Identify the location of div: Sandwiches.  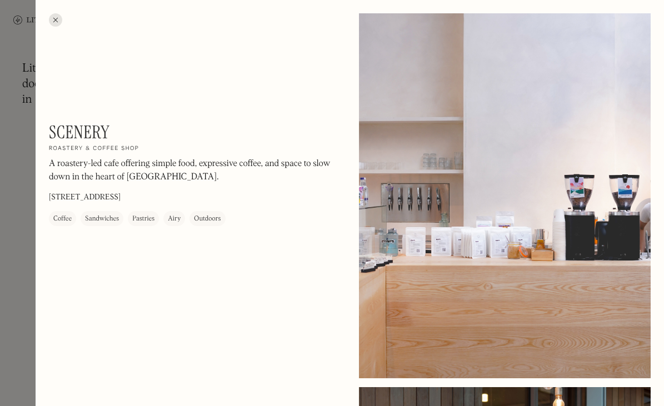
(102, 219).